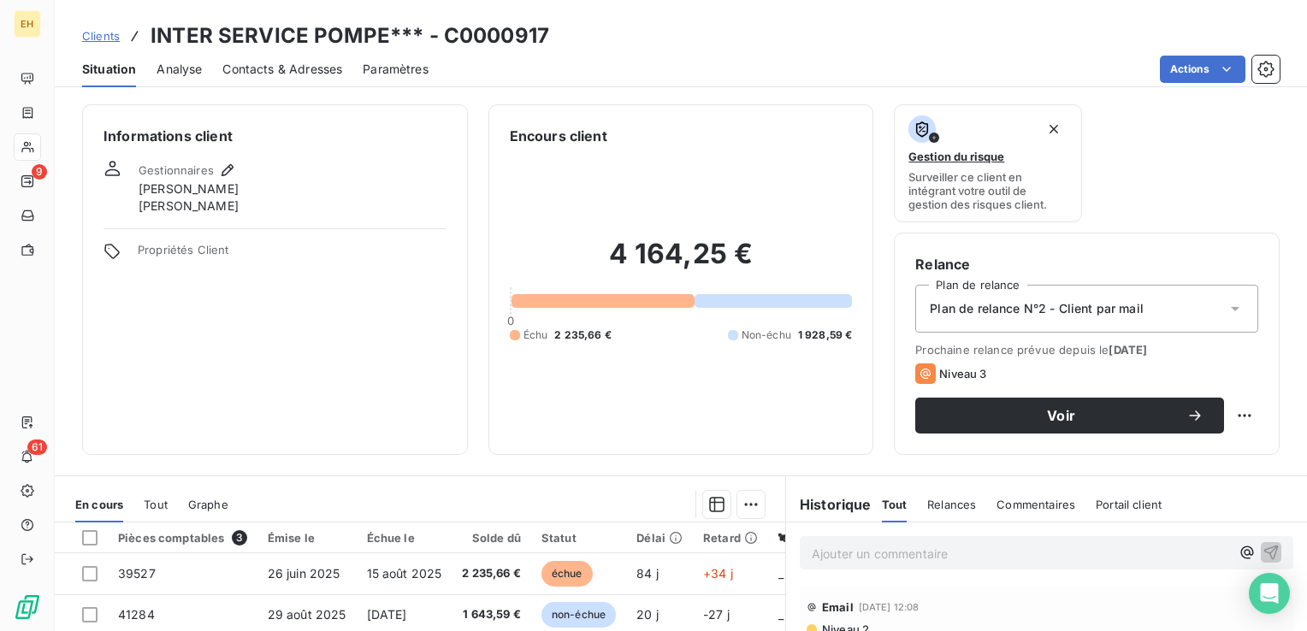 Image resolution: width=1307 pixels, height=631 pixels. Describe the element at coordinates (1037, 309) in the screenshot. I see `span: Plan de relance N°2 - Client par mail` at that location.